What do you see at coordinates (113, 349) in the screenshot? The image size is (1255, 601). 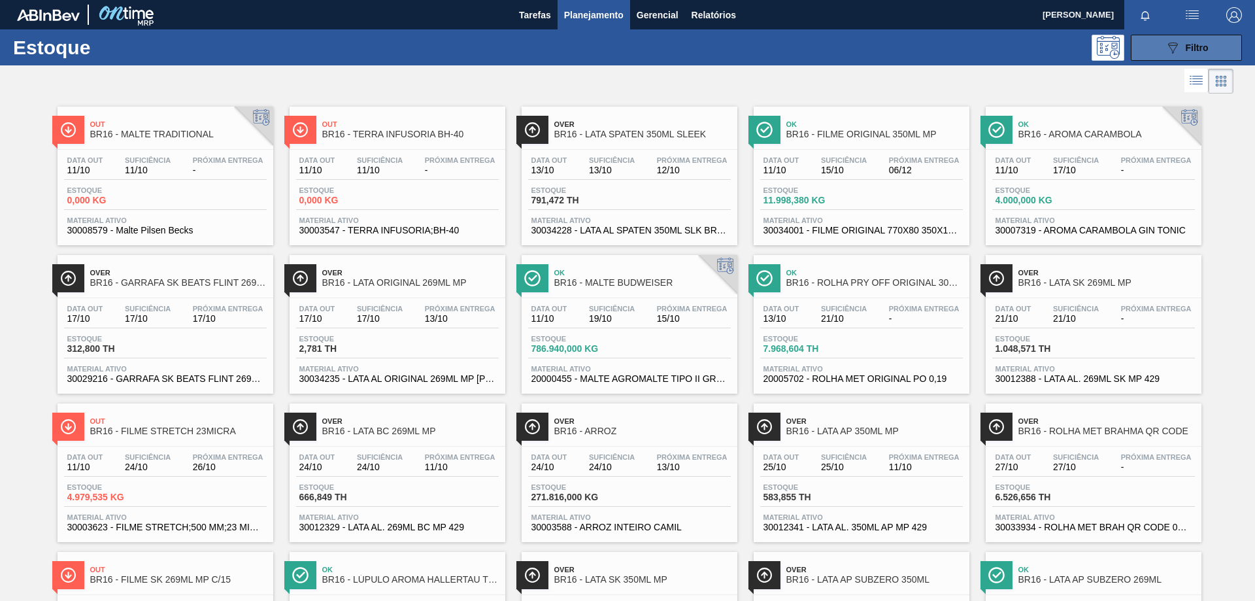 I see `span: 312,800 TH` at bounding box center [113, 349].